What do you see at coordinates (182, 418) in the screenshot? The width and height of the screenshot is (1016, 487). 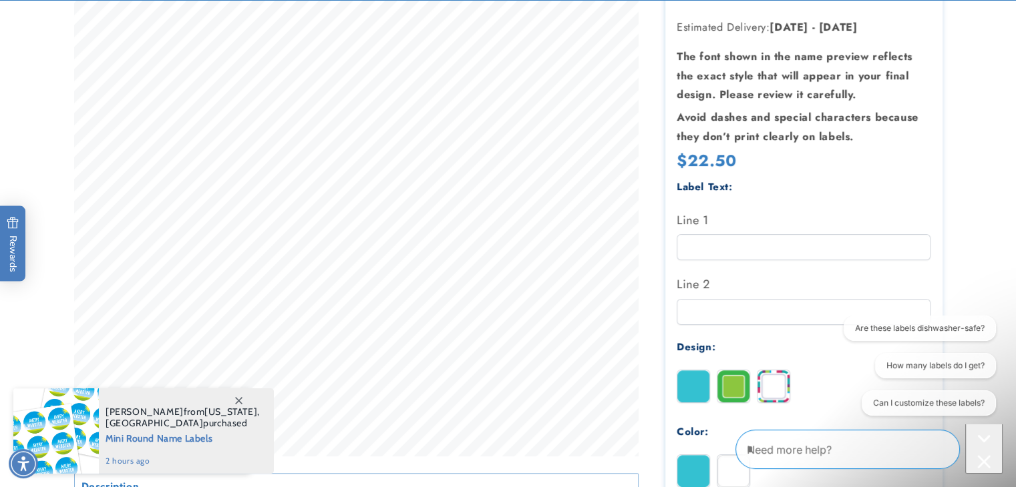 I see `span: from , purchased` at bounding box center [182, 418].